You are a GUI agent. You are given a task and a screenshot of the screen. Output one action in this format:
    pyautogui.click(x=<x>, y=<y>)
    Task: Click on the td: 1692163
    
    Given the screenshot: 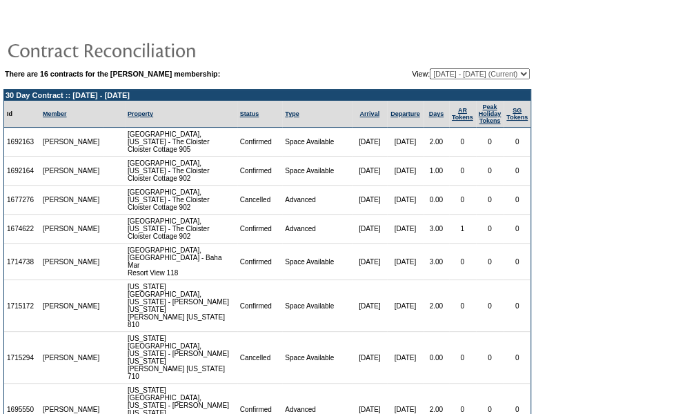 What is the action you would take?
    pyautogui.click(x=22, y=142)
    